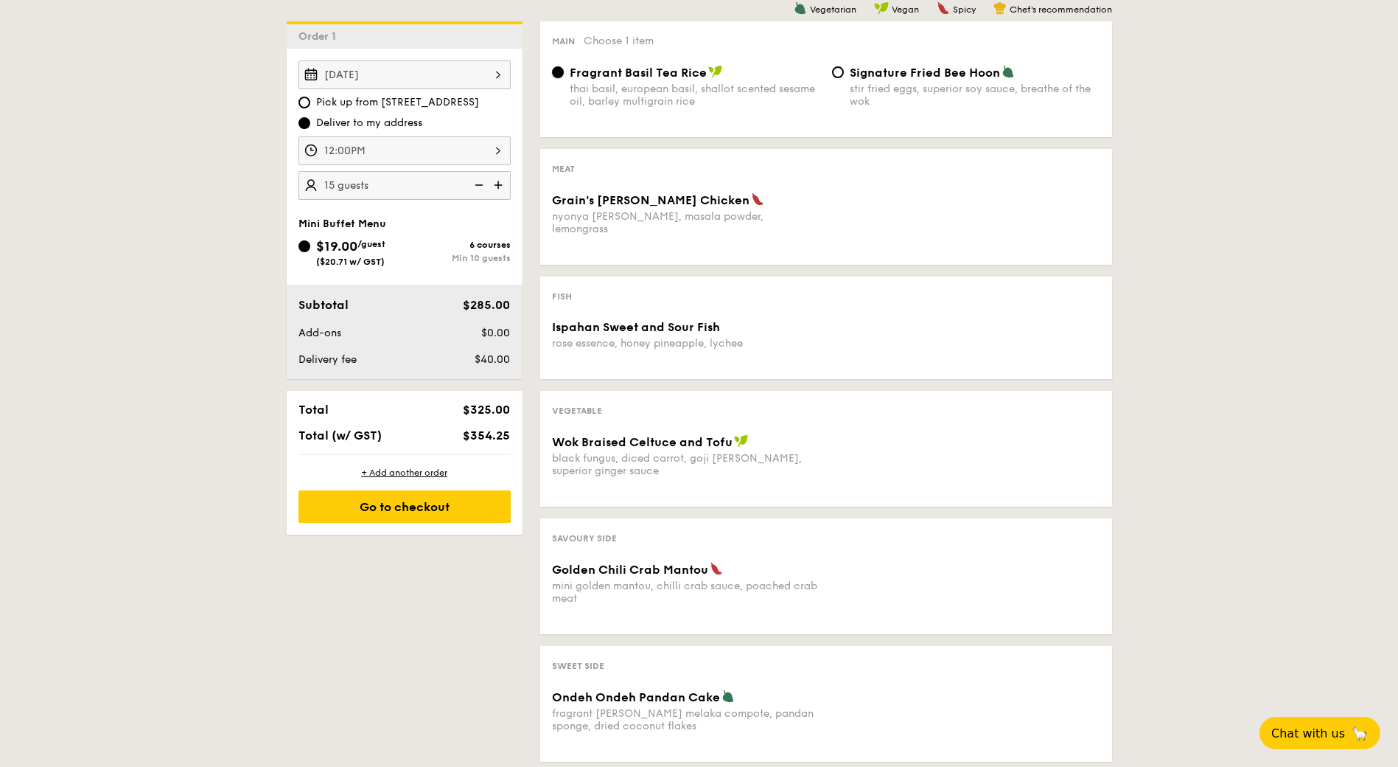 This screenshot has height=767, width=1398. What do you see at coordinates (486, 409) in the screenshot?
I see `span: $325.00` at bounding box center [486, 409].